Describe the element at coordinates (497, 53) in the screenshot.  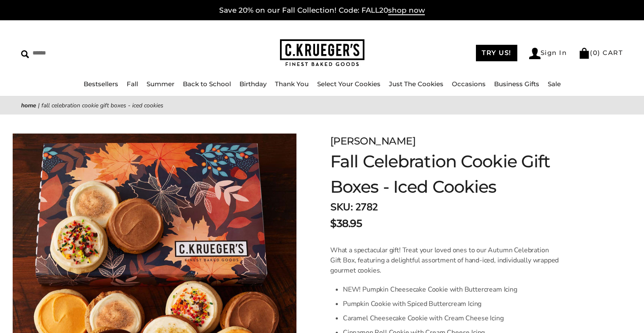
I see `a: TRY US!` at that location.